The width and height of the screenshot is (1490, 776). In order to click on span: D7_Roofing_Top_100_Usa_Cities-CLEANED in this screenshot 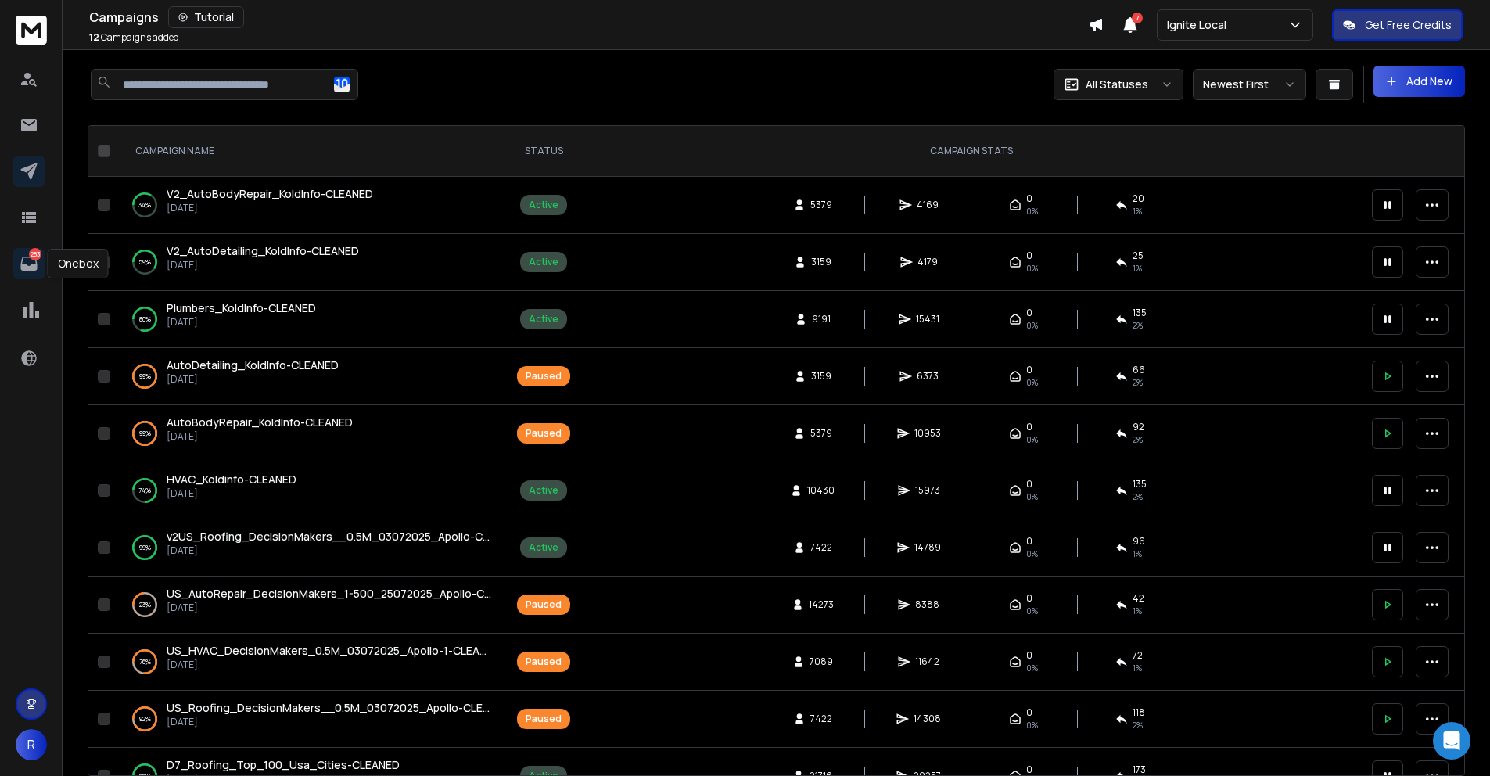, I will do `click(283, 764)`.